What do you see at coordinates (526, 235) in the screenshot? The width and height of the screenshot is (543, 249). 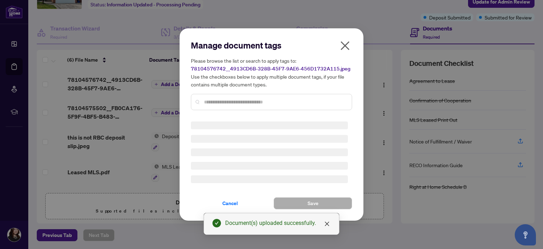 I see `button: Open asap` at bounding box center [526, 235].